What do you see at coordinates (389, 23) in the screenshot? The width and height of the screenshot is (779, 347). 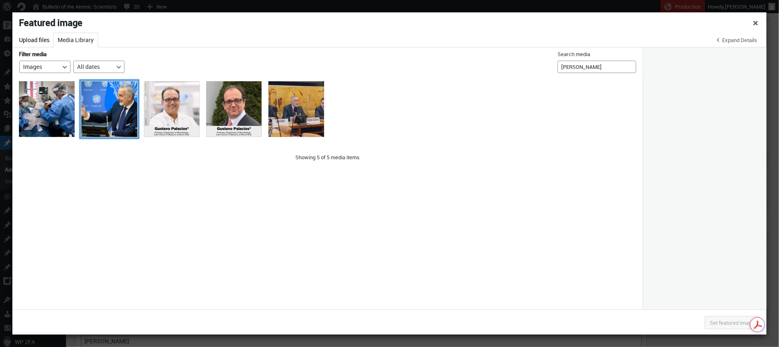 I see `h1: Featured image` at bounding box center [389, 23].